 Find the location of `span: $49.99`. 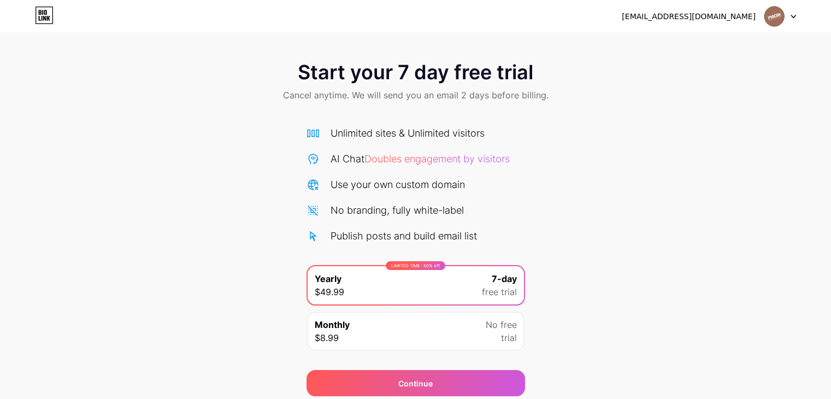

span: $49.99 is located at coordinates (330, 292).